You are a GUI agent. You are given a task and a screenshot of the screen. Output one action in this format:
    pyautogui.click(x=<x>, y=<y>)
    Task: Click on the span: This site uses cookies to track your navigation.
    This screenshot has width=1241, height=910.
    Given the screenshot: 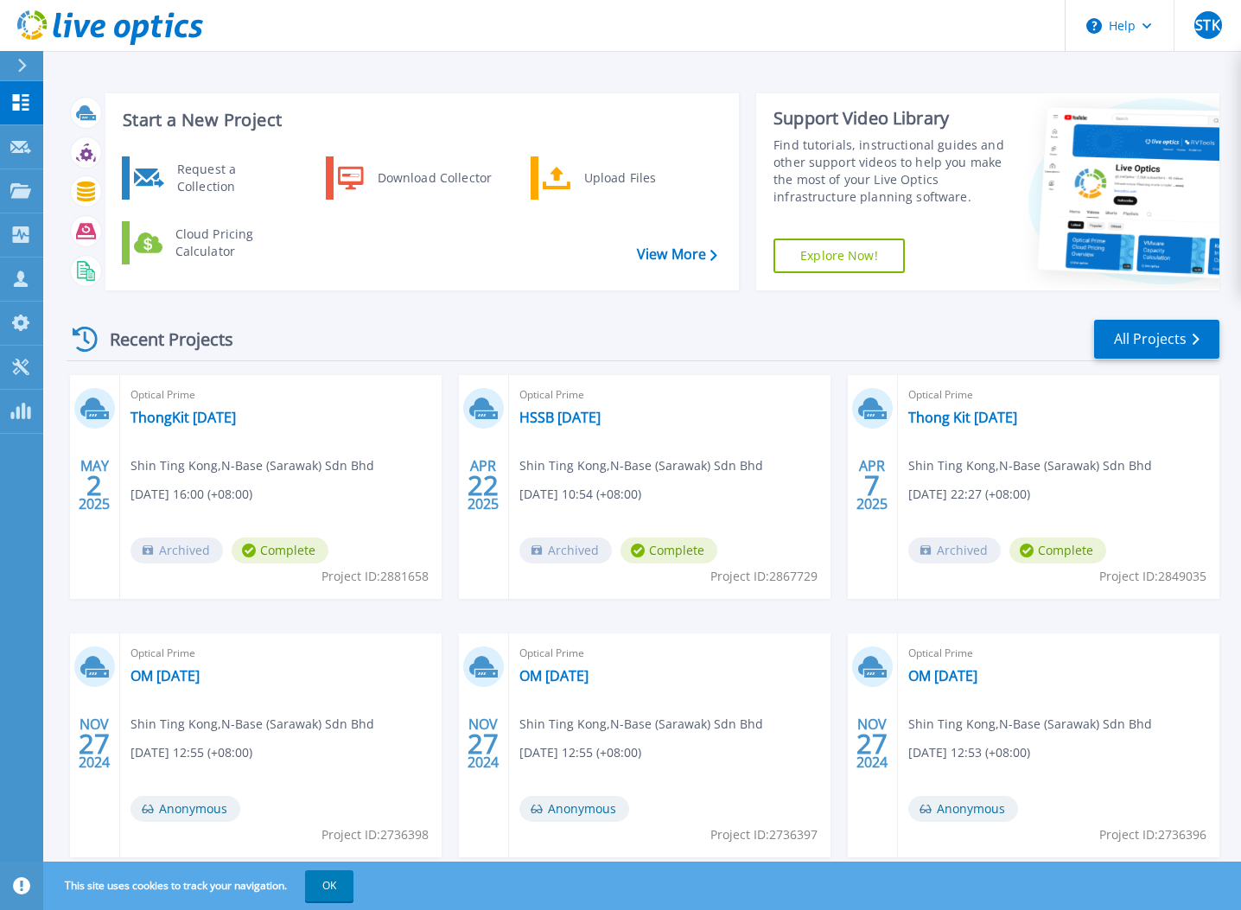 What is the action you would take?
    pyautogui.click(x=201, y=886)
    